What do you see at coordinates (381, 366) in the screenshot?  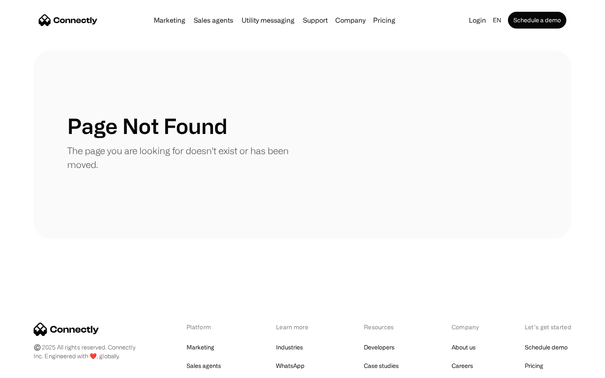 I see `a: Case studies` at bounding box center [381, 366].